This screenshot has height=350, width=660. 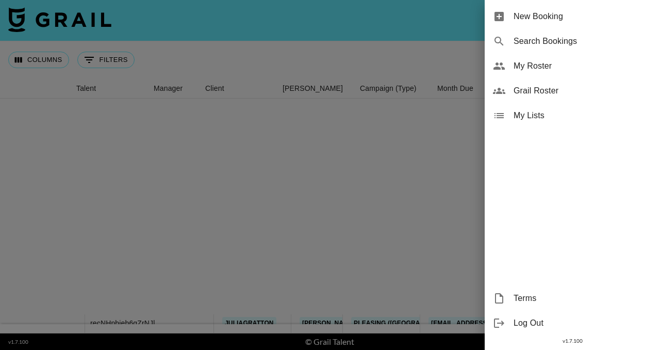 I want to click on span: Grail Roster, so click(x=583, y=91).